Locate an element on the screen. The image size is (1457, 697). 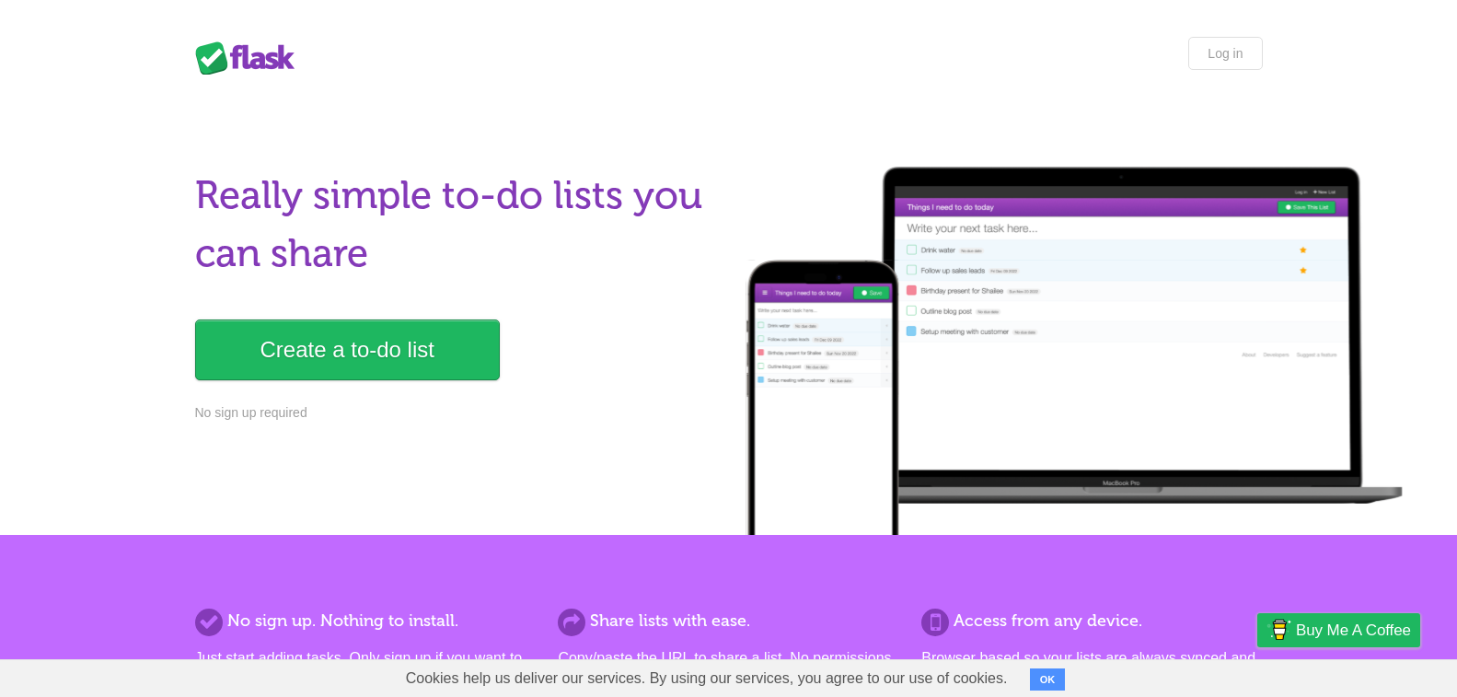
div: Flask Lists is located at coordinates (250, 58).